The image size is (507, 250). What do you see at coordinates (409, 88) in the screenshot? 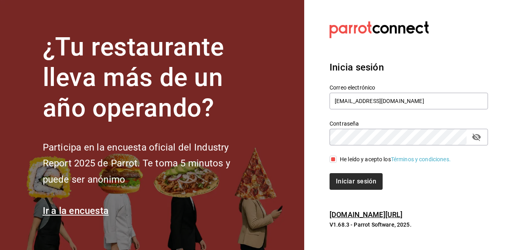
I see `label: Correo electrónico` at bounding box center [409, 88].